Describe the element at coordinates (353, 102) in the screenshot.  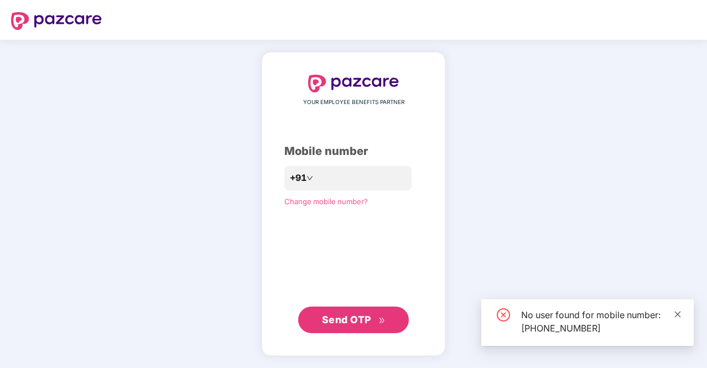
I see `span: YOUR EMPLOYEE BENEFITS PARTNER` at that location.